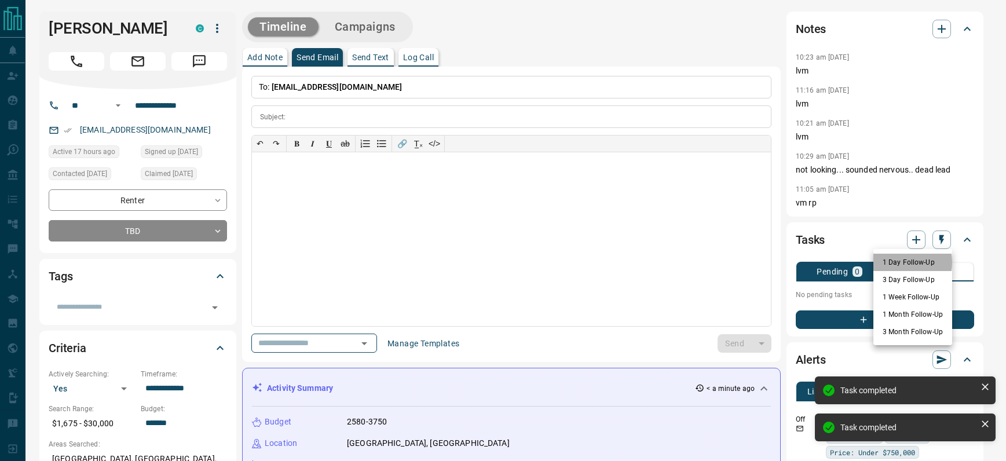 Image resolution: width=1006 pixels, height=461 pixels. Describe the element at coordinates (913, 315) in the screenshot. I see `li: 1 Month Follow-Up` at that location.